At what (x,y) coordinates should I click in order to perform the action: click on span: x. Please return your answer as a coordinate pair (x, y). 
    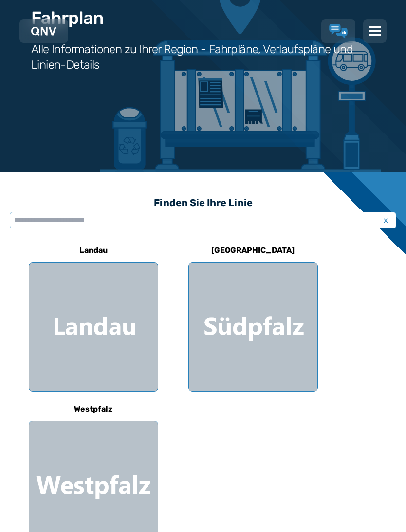
    Looking at the image, I should click on (386, 220).